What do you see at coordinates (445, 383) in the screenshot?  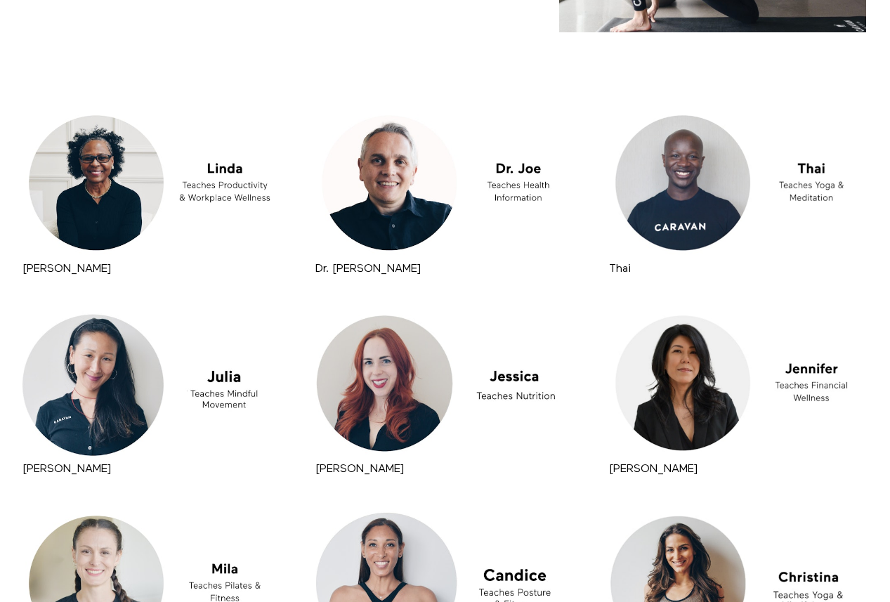 I see `a: Jessica` at bounding box center [445, 383].